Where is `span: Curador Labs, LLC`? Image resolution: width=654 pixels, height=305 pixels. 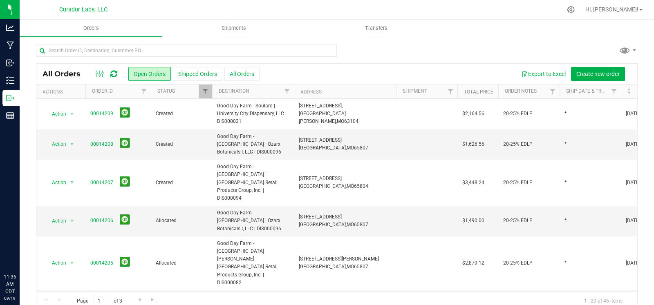 span: Curador Labs, LLC is located at coordinates (83, 9).